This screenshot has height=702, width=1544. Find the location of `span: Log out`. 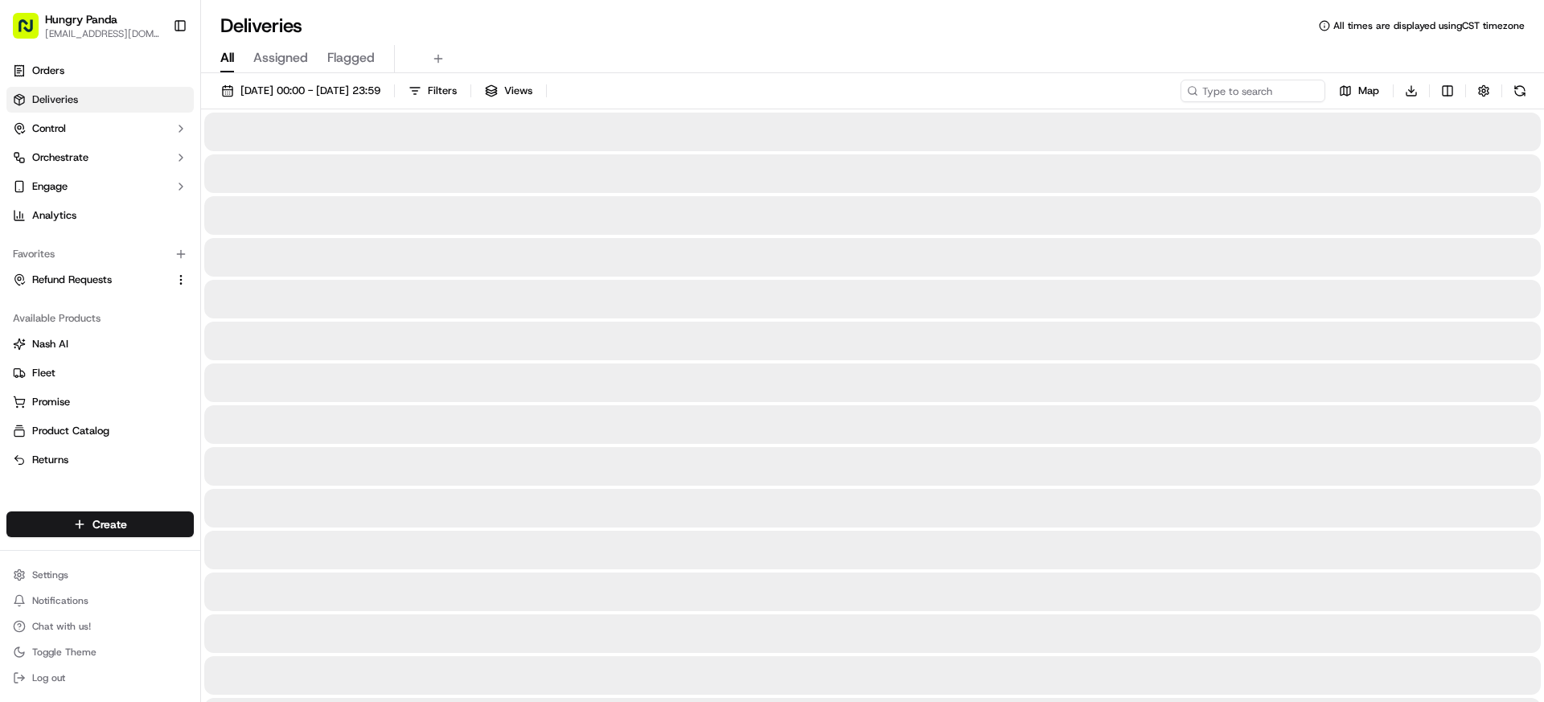

span: Log out is located at coordinates (48, 678).